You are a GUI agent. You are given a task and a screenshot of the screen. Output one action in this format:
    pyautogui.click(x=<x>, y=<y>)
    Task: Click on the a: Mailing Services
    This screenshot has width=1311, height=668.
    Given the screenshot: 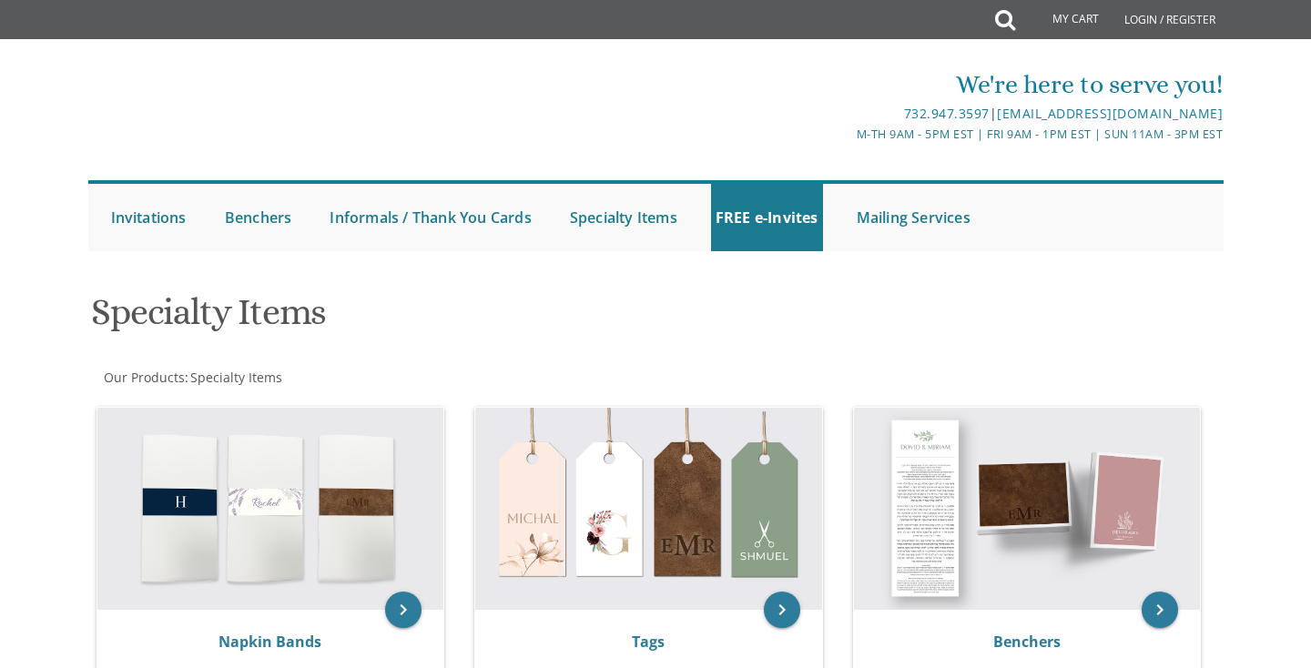 What is the action you would take?
    pyautogui.click(x=913, y=218)
    